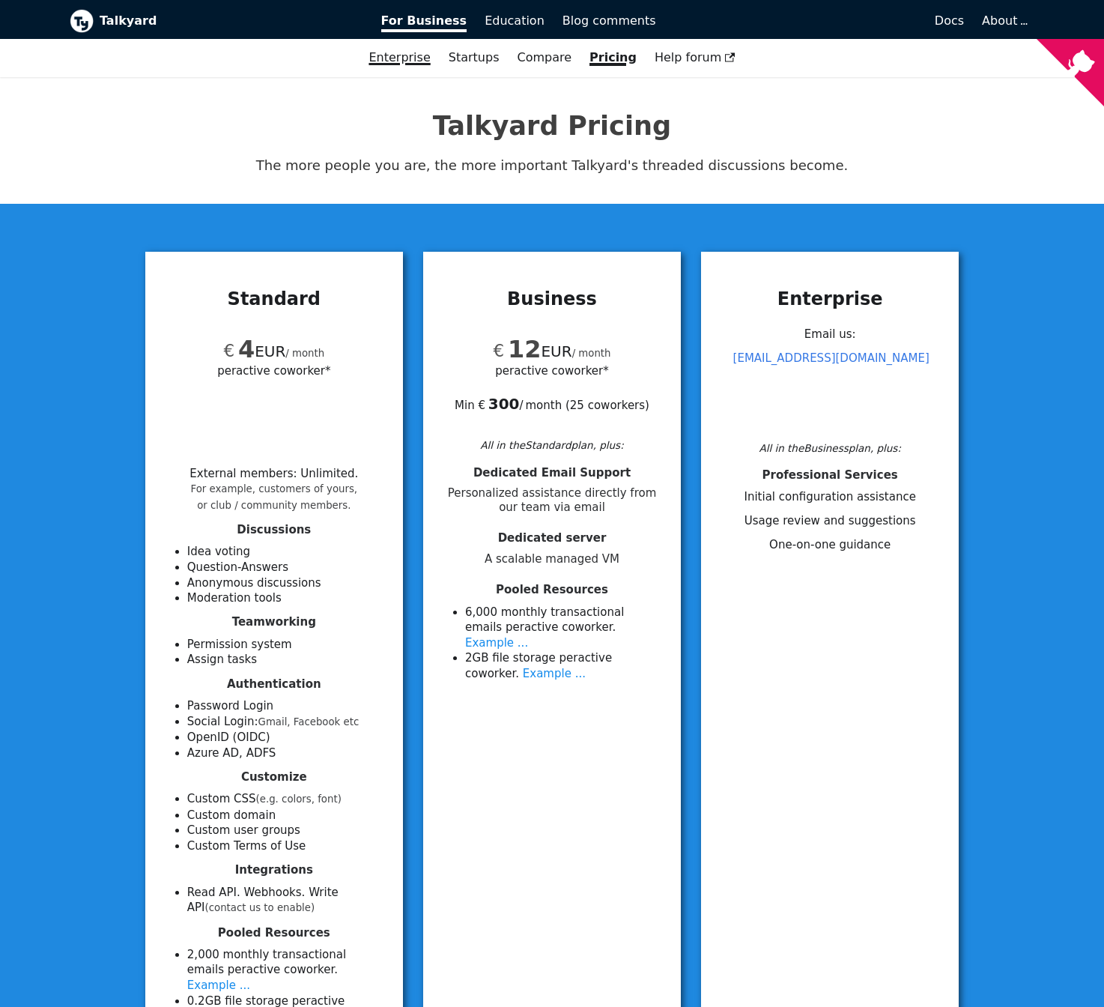  What do you see at coordinates (299, 799) in the screenshot?
I see `small: (e.g. colors, font)` at bounding box center [299, 799].